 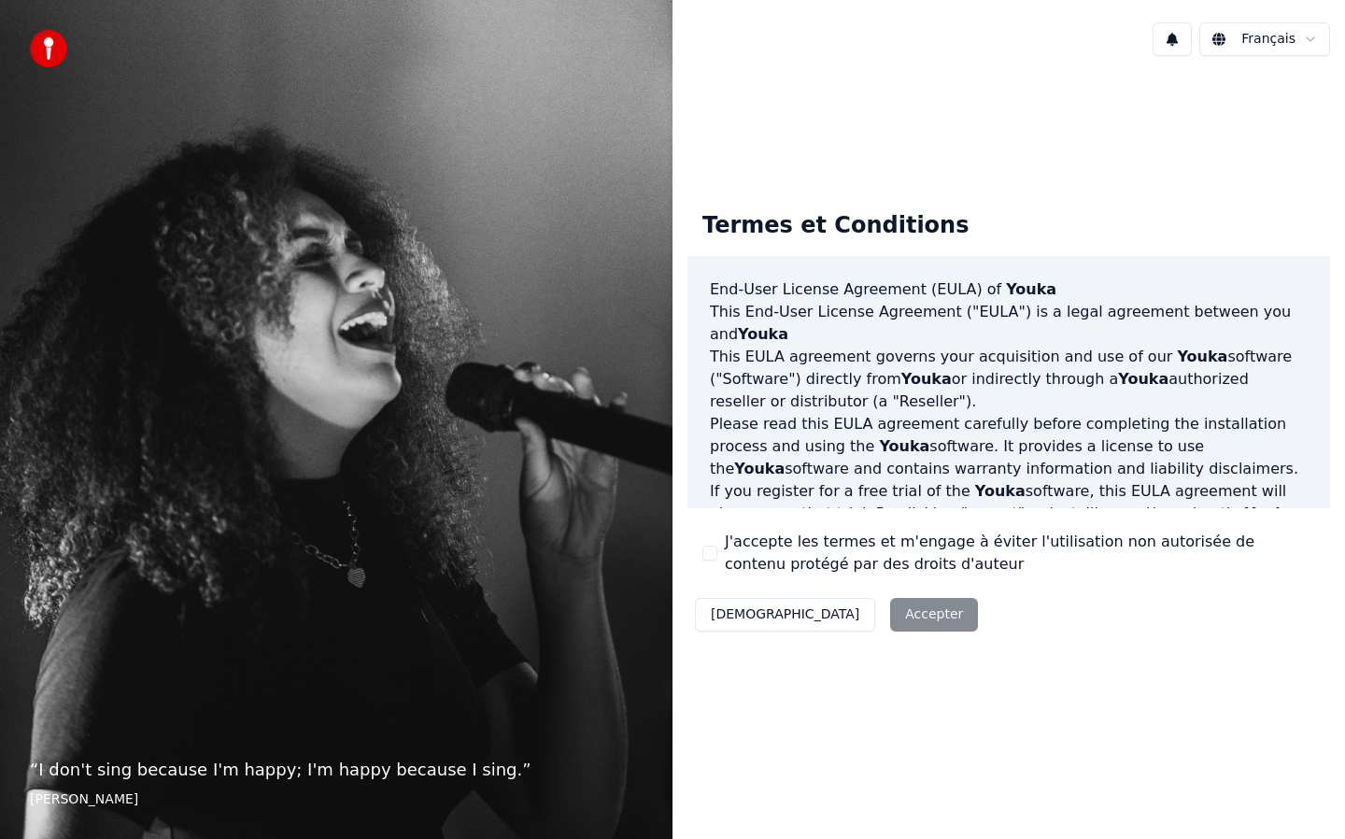 I want to click on div: Termes et Conditions, so click(x=835, y=226).